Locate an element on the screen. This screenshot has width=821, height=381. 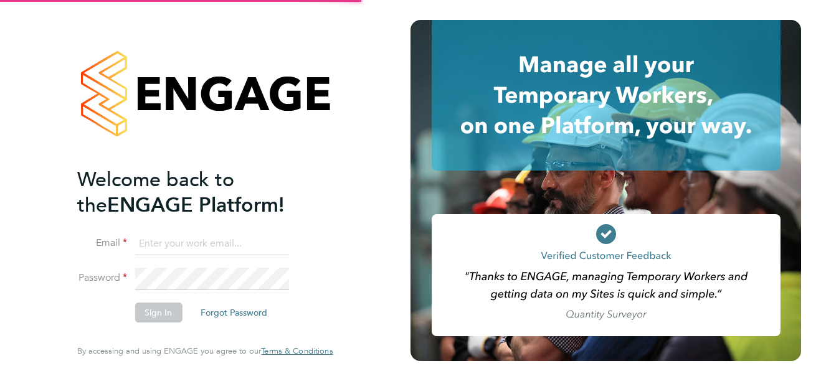
a: Terms & Conditions is located at coordinates (296, 351).